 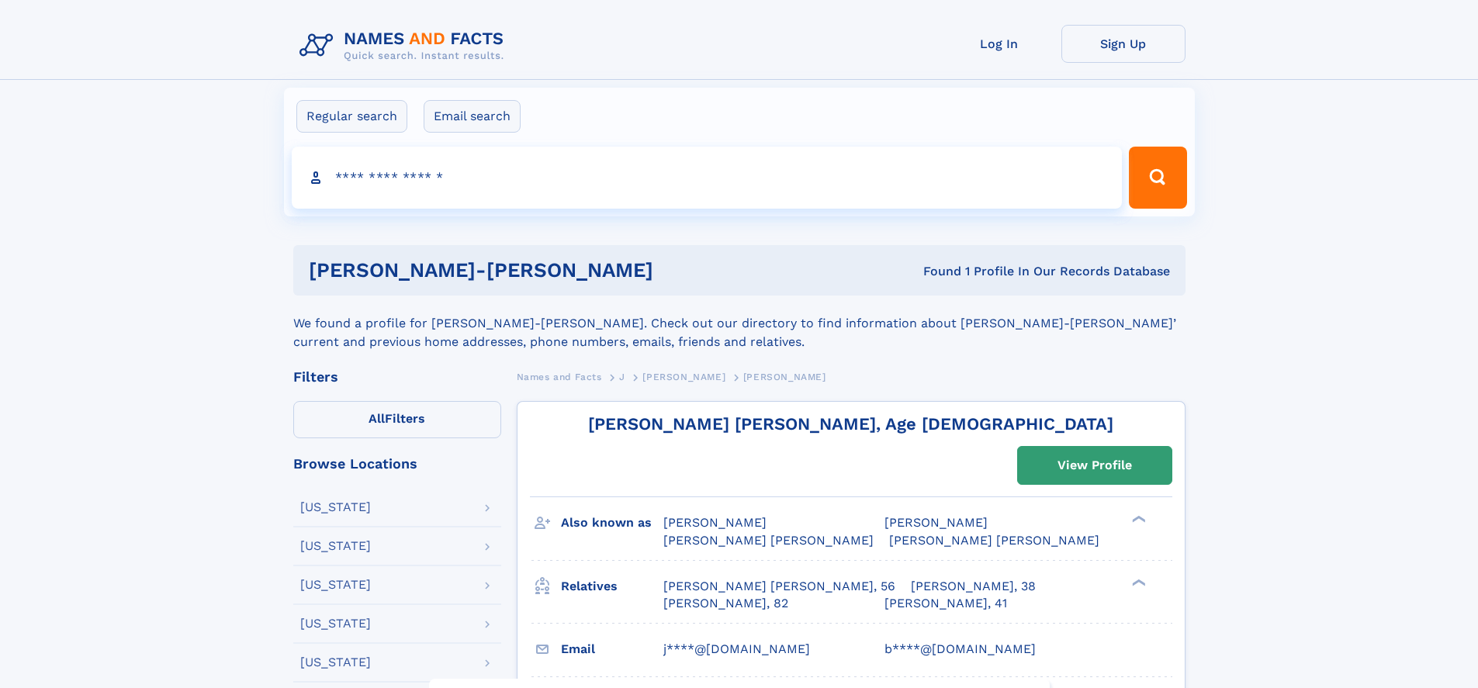 I want to click on h3: Relatives, so click(x=612, y=587).